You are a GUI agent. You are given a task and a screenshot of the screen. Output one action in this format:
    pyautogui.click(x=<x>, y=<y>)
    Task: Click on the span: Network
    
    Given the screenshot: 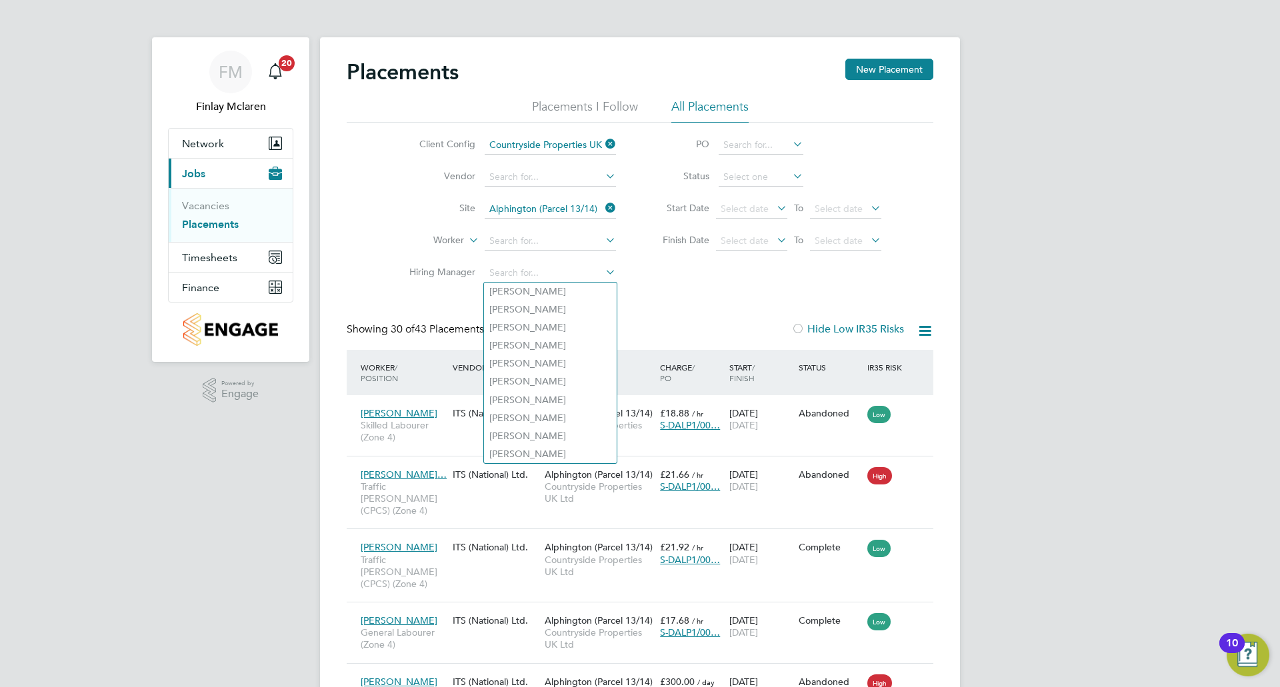 What is the action you would take?
    pyautogui.click(x=203, y=143)
    